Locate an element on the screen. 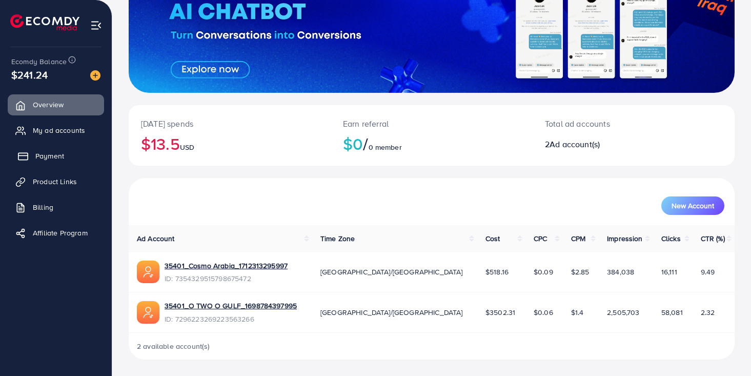 This screenshot has height=376, width=751. span: $518.16 is located at coordinates (497, 272).